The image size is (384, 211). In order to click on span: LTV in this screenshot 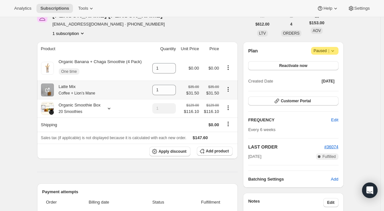, I will do `click(263, 33)`.